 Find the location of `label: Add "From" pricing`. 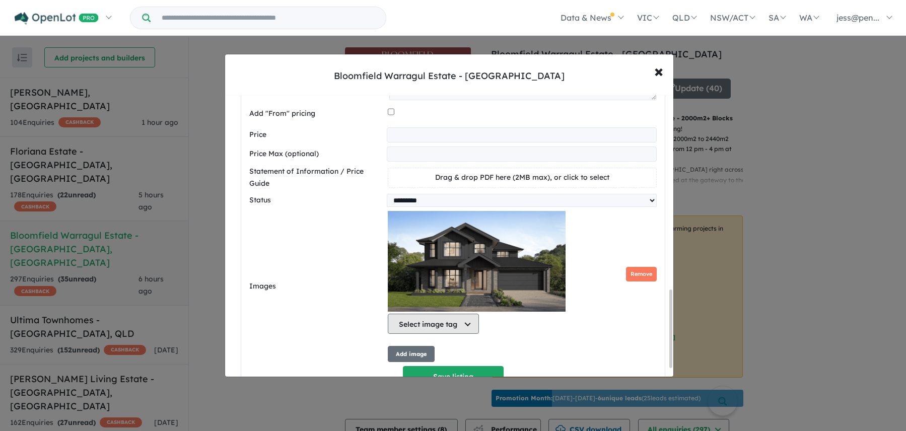

label: Add "From" pricing is located at coordinates (316, 114).